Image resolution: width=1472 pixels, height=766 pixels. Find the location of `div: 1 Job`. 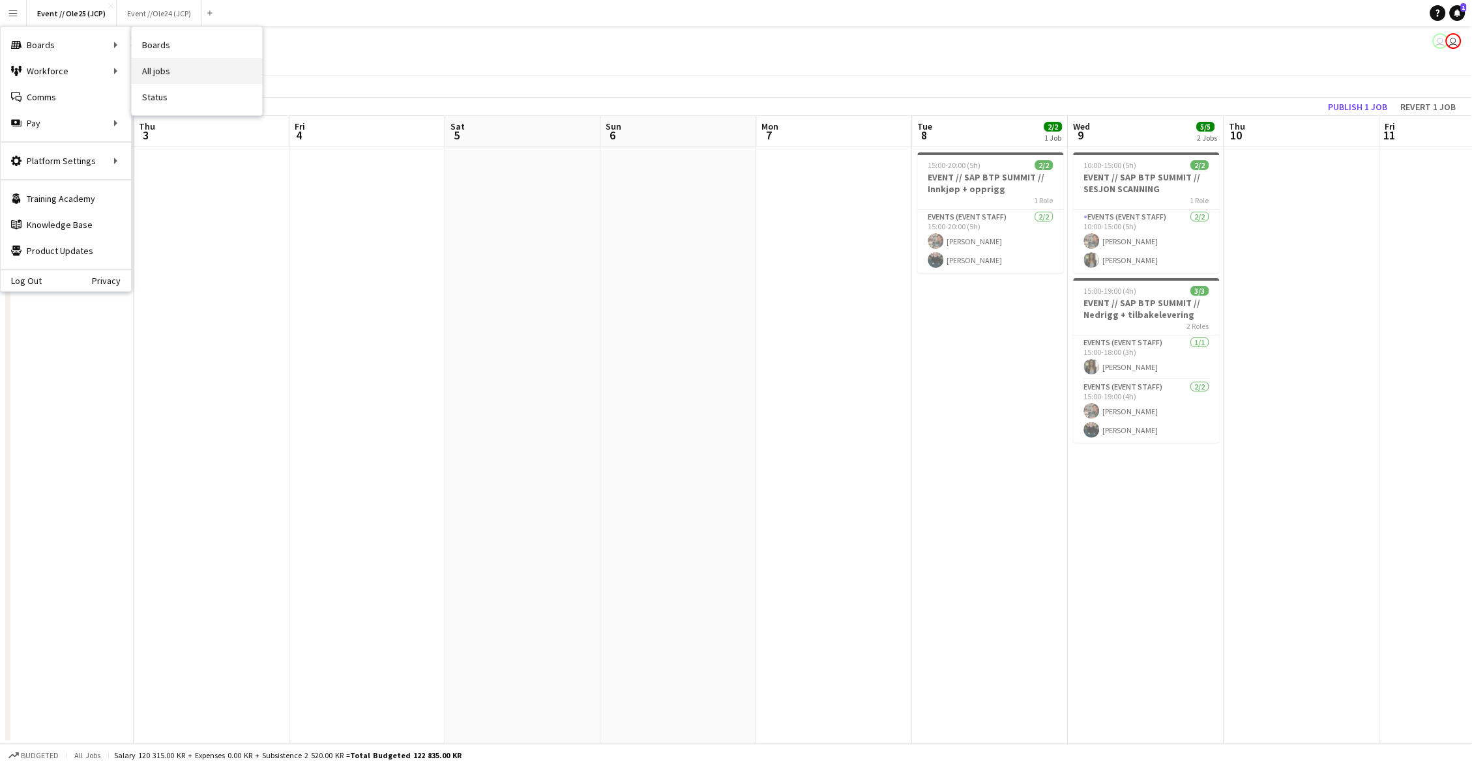

div: 1 Job is located at coordinates (1053, 138).